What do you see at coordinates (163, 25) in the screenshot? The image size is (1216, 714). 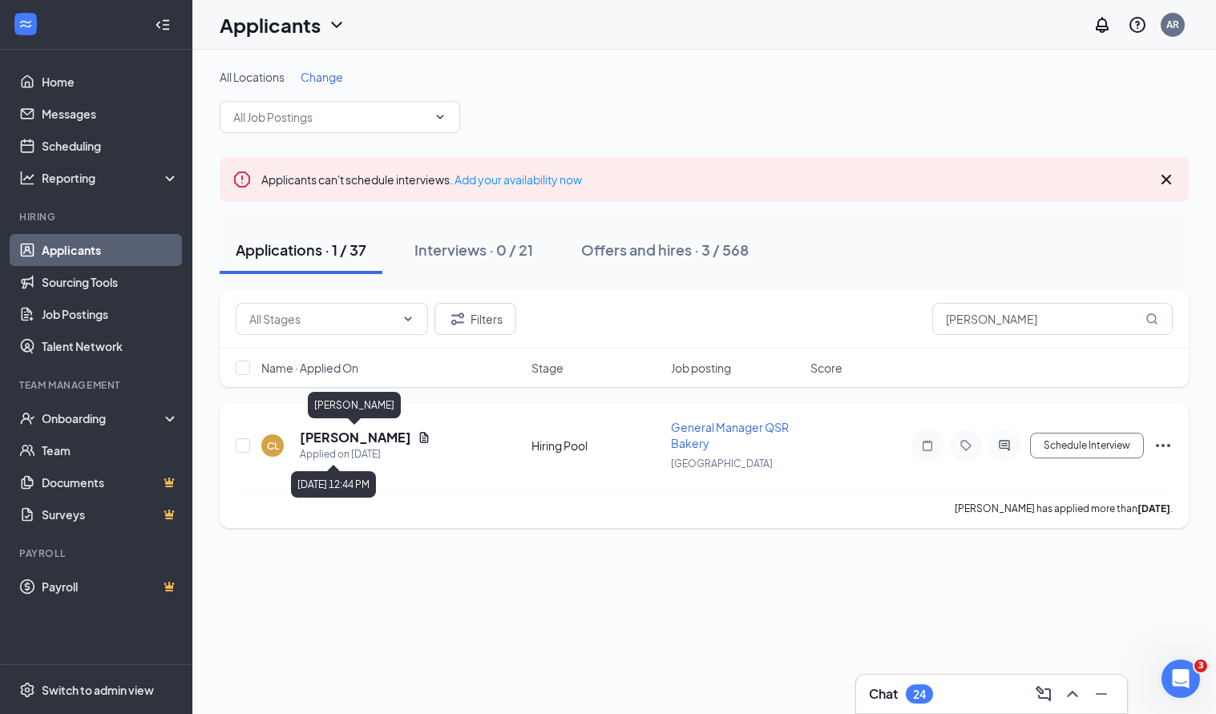 I see `svg: Collapse` at bounding box center [163, 25].